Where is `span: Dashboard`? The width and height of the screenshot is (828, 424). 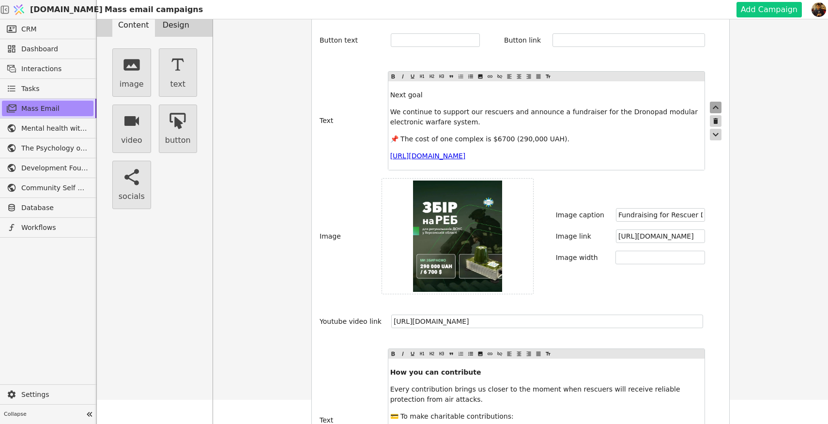
span: Dashboard is located at coordinates (55, 49).